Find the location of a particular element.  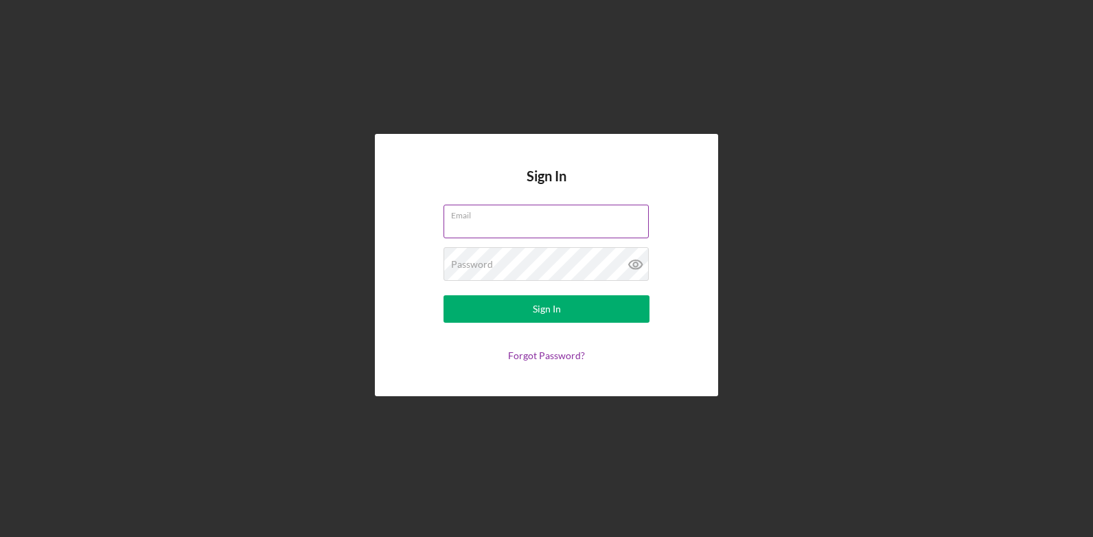

h4: Sign In is located at coordinates (546, 186).